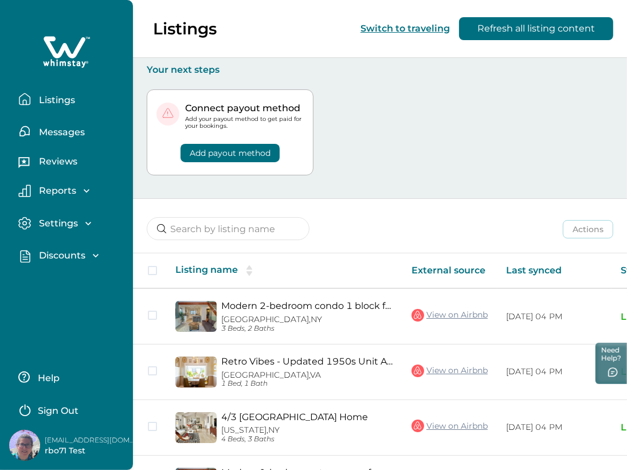  Describe the element at coordinates (58, 411) in the screenshot. I see `p: Sign Out` at that location.